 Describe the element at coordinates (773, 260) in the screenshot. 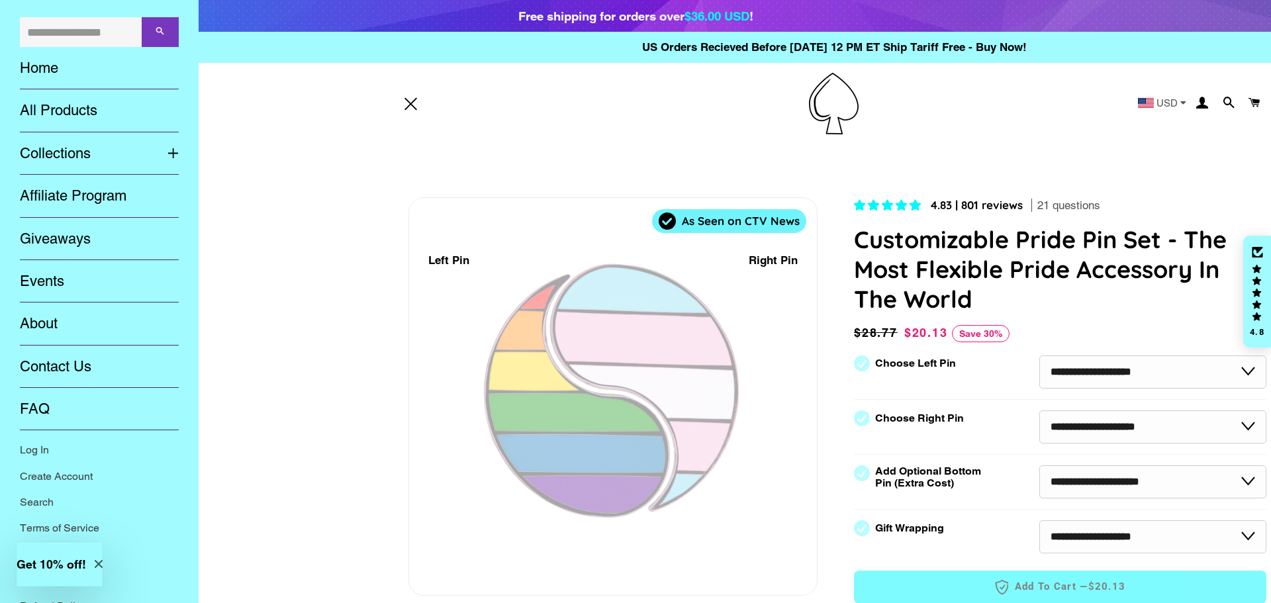

I see `div: Right Pin` at that location.